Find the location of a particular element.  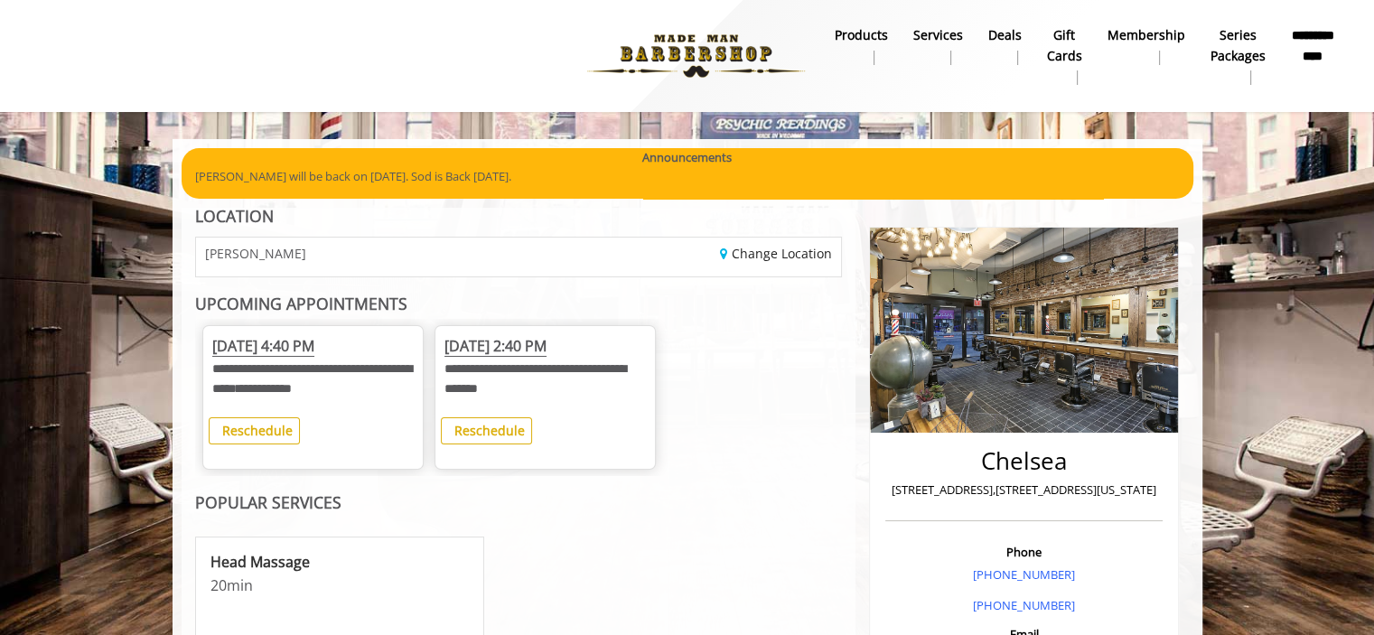

a: ServicesServices is located at coordinates (937, 46).